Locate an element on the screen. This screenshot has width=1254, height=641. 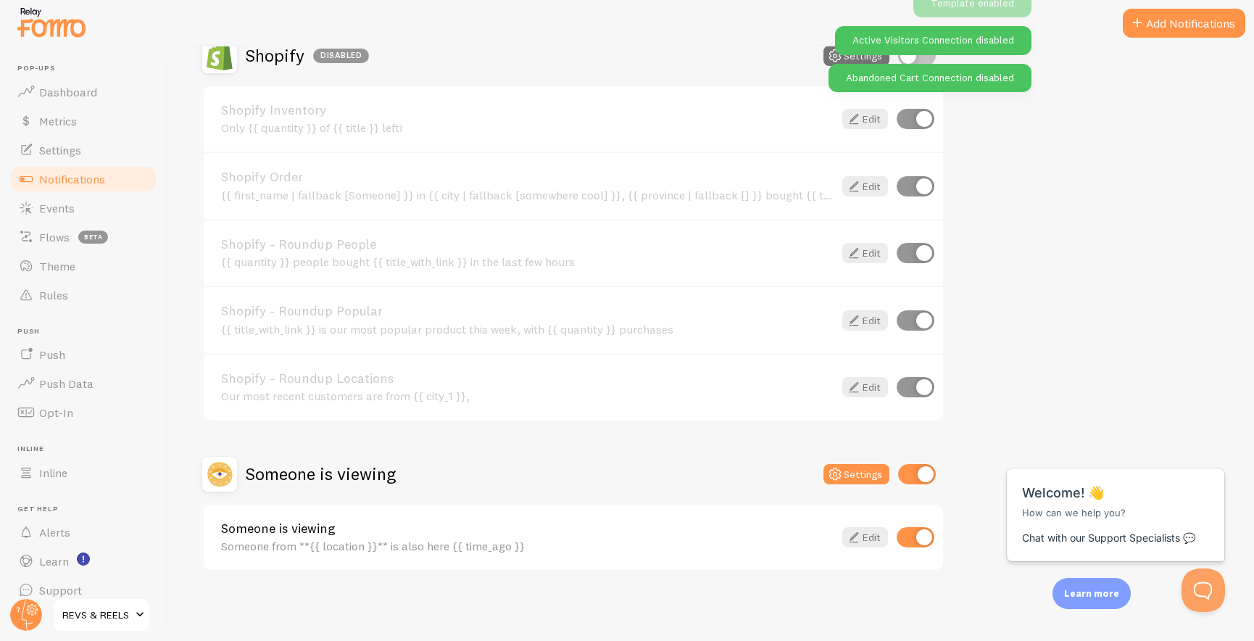
a: Push Data is located at coordinates (83, 383).